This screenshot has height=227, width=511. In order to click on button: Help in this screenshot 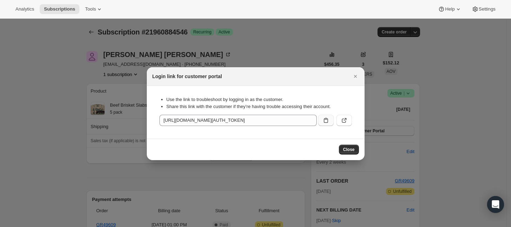, I will do `click(450, 9)`.